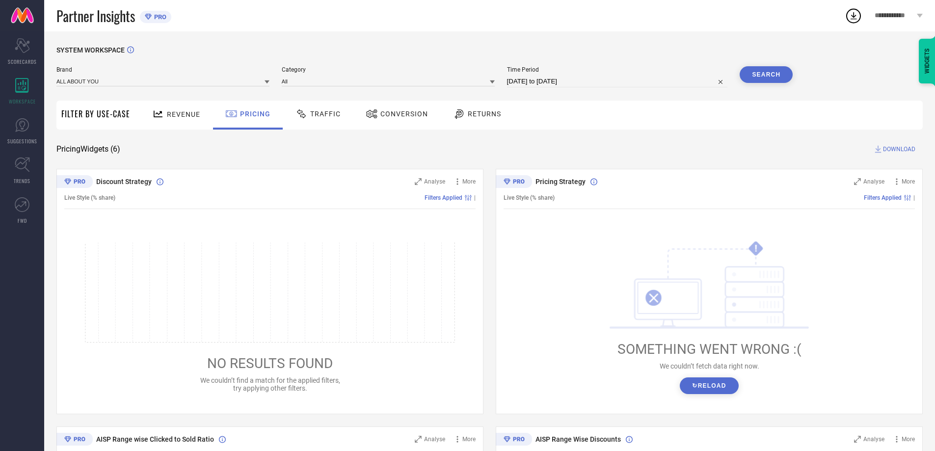  I want to click on span: SCORECARDS, so click(22, 61).